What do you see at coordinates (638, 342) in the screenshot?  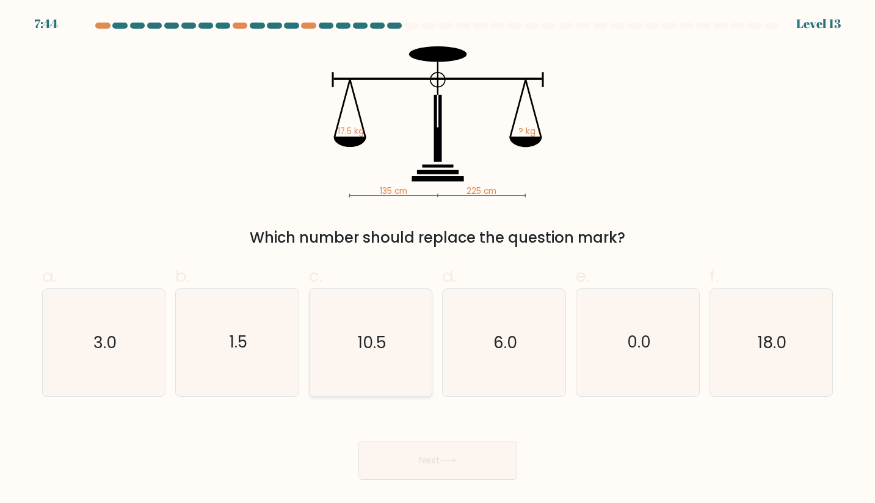 I see `text: 0.0` at bounding box center [638, 342].